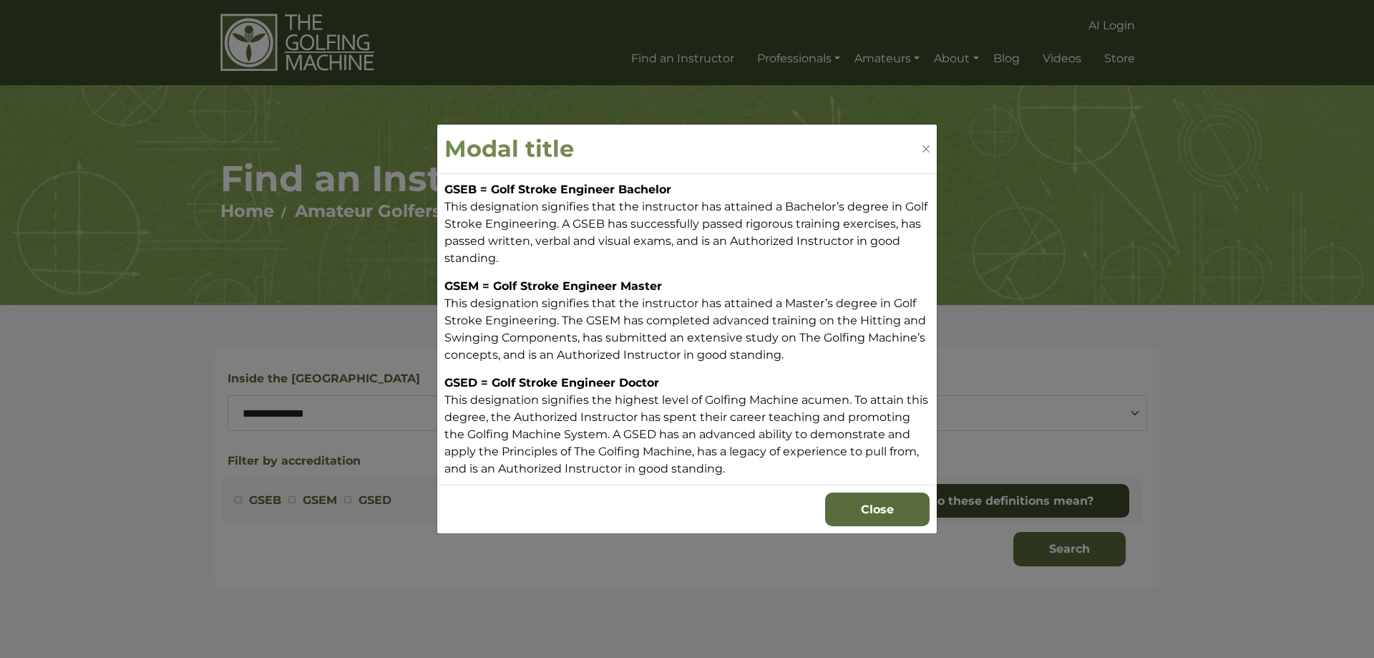 Image resolution: width=1374 pixels, height=658 pixels. Describe the element at coordinates (552, 382) in the screenshot. I see `strong: GSED = Golf Stroke Engineer Doctor` at that location.